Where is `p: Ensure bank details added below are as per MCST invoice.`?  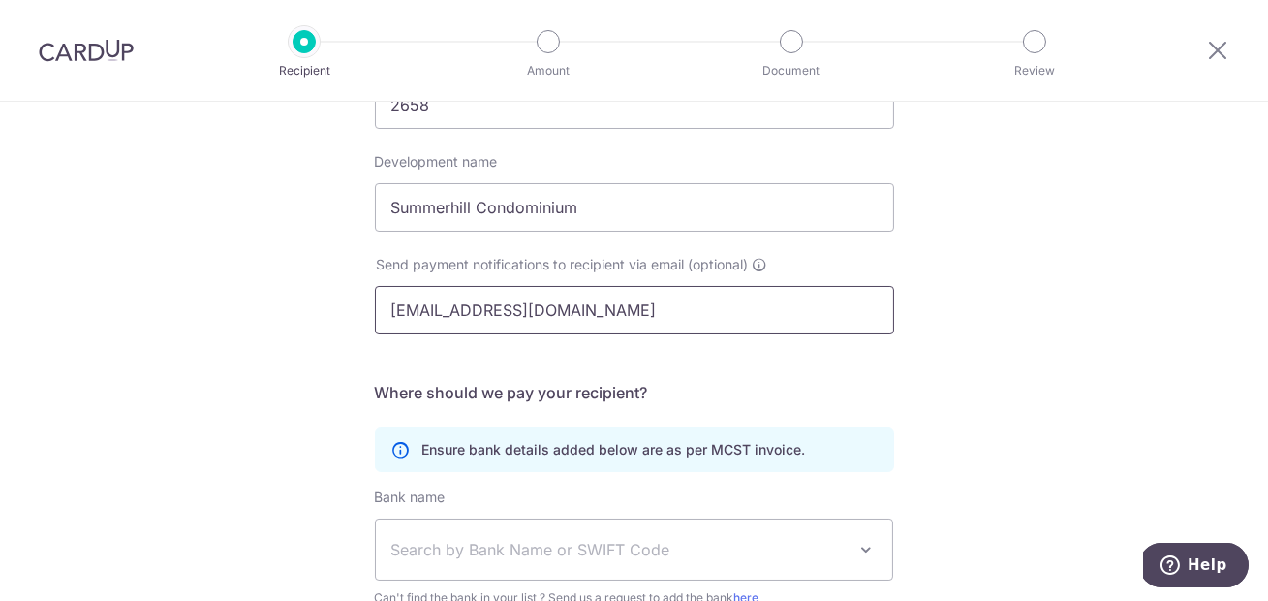
p: Ensure bank details added below are as per MCST invoice. is located at coordinates (614, 449).